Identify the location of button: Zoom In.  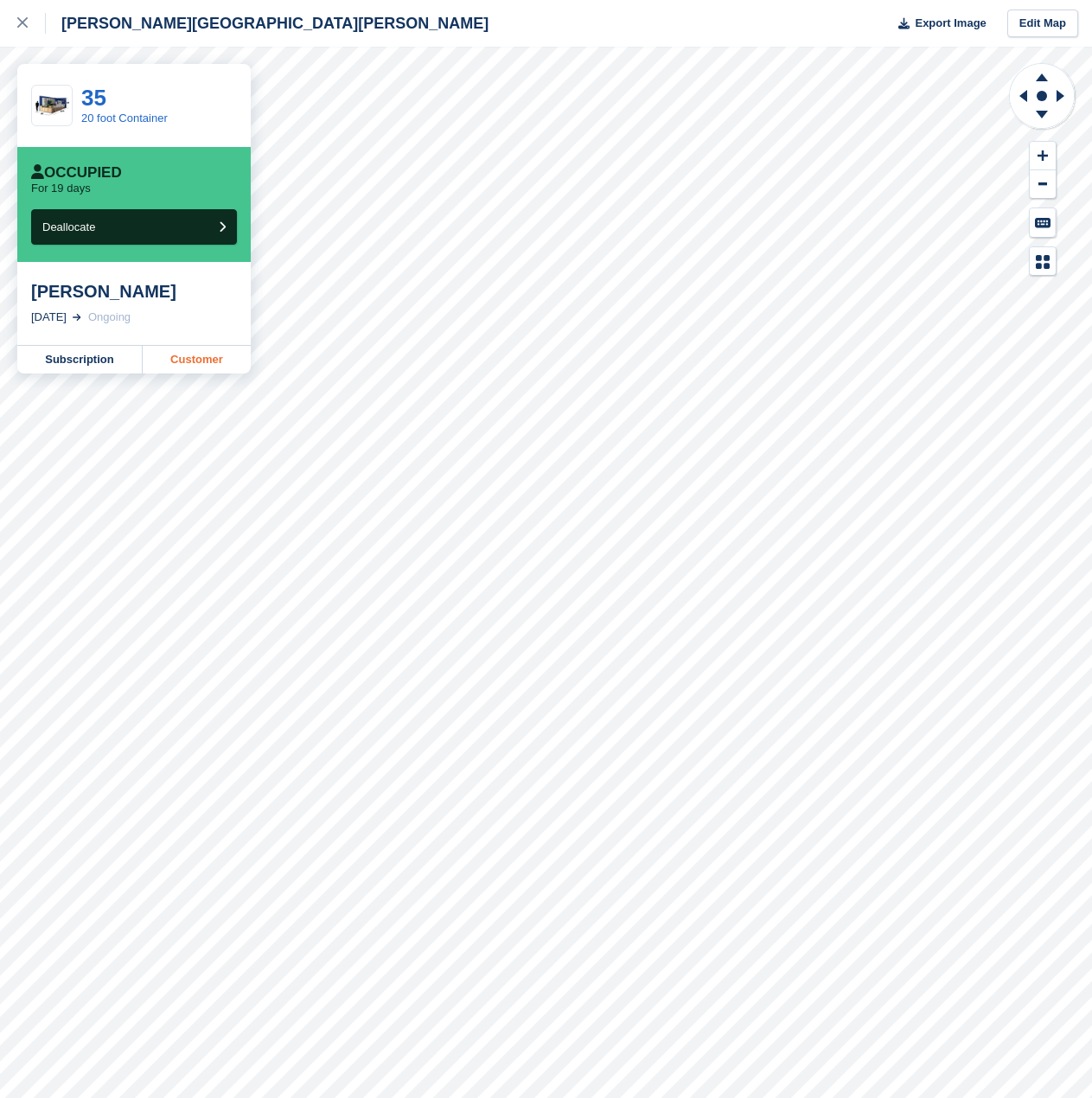
(1043, 156).